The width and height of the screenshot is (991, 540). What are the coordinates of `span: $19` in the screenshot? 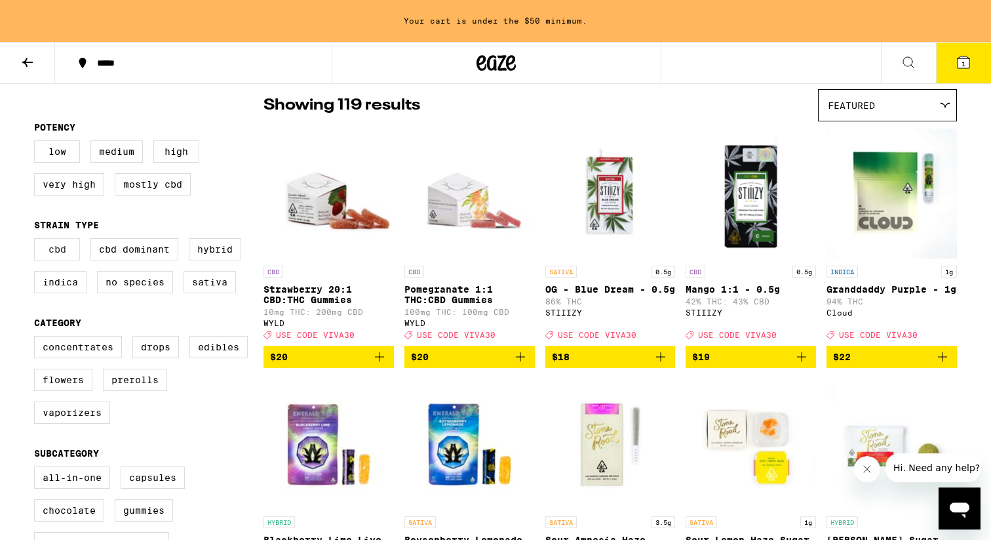 It's located at (701, 357).